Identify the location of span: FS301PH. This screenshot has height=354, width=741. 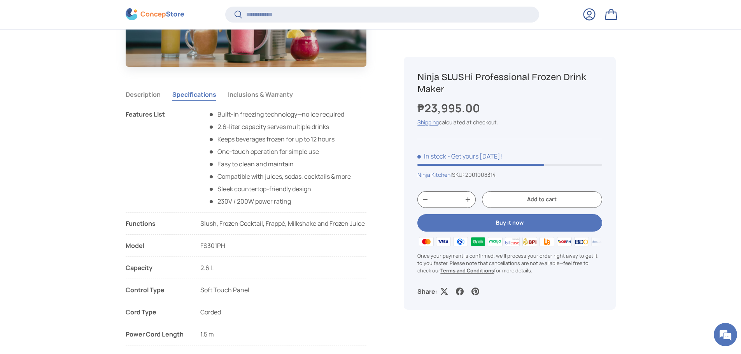
(213, 246).